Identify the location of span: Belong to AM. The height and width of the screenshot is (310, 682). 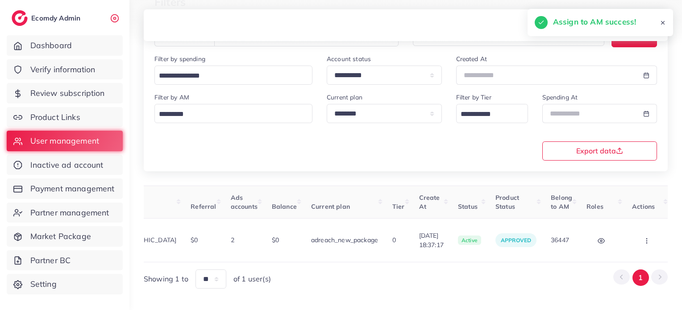
(561, 202).